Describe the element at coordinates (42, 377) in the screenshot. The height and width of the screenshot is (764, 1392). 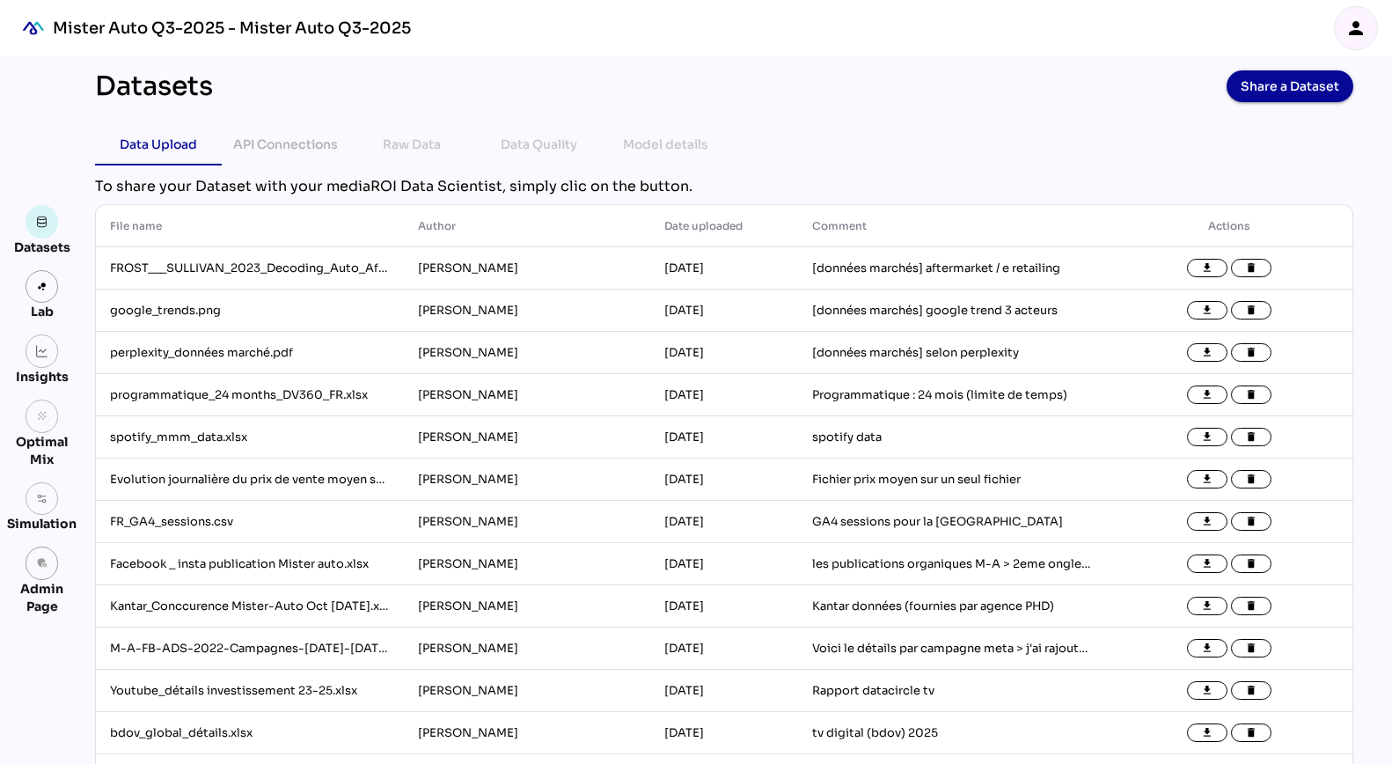
I see `div: Insights` at that location.